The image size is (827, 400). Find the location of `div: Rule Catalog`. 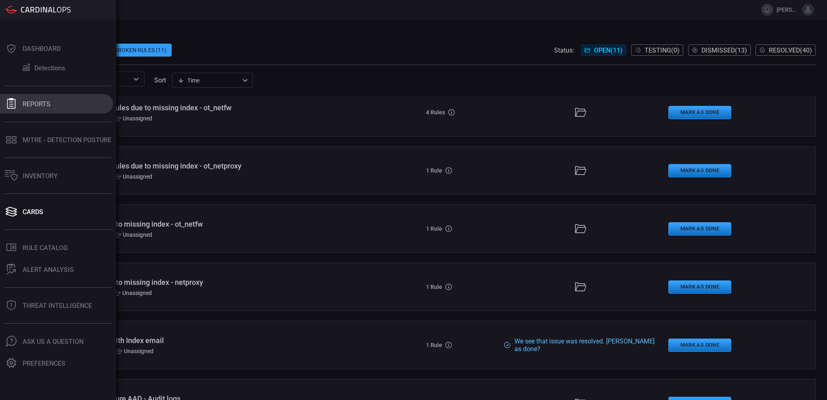

div: Rule Catalog is located at coordinates (45, 248).